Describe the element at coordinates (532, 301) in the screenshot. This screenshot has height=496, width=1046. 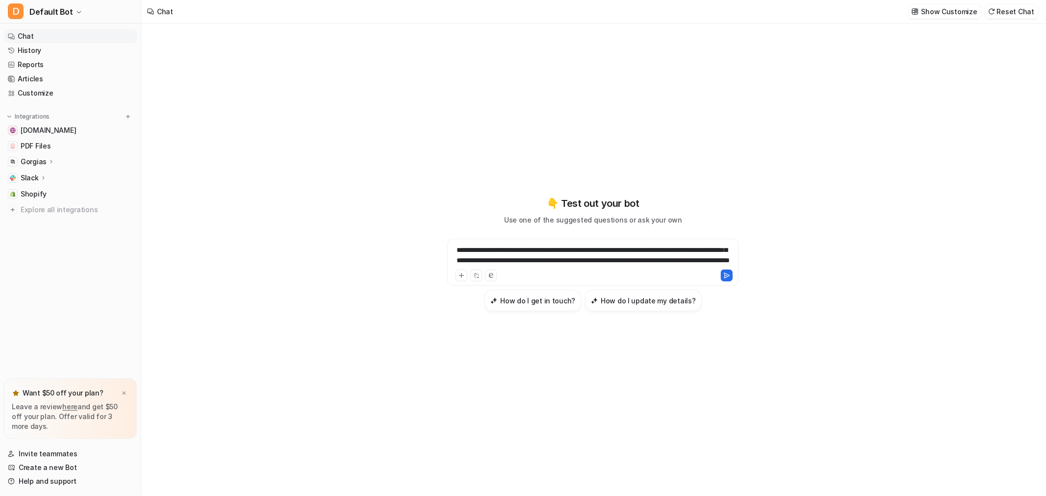
I see `button: How do I get in touch?How do I get in touch?` at that location.